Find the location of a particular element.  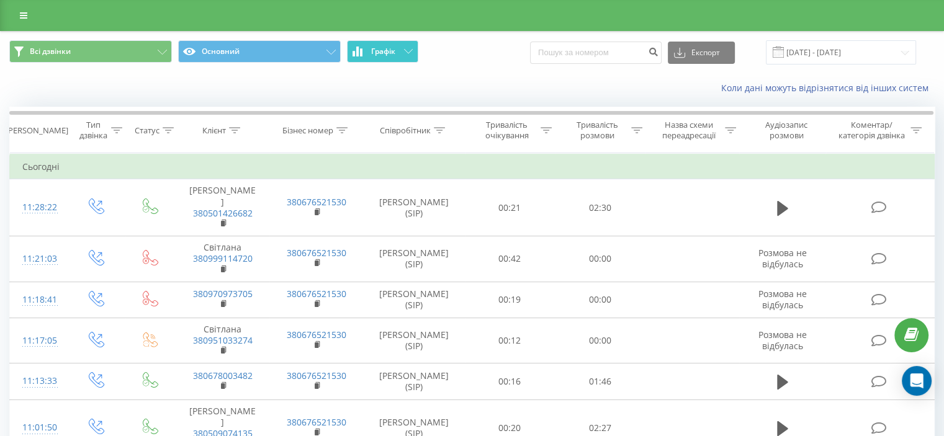

input: Пошук за номером is located at coordinates (596, 53).